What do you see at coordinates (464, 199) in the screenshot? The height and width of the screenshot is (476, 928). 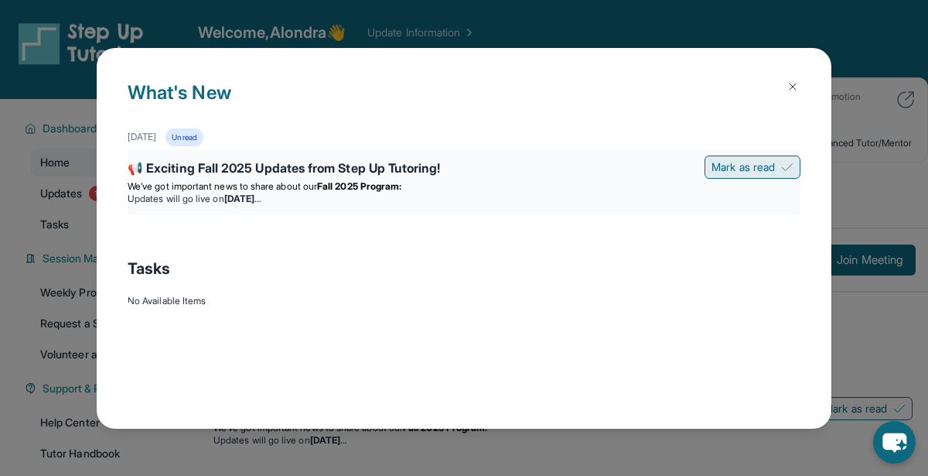 I see `li: Updates will go live on` at bounding box center [464, 199].